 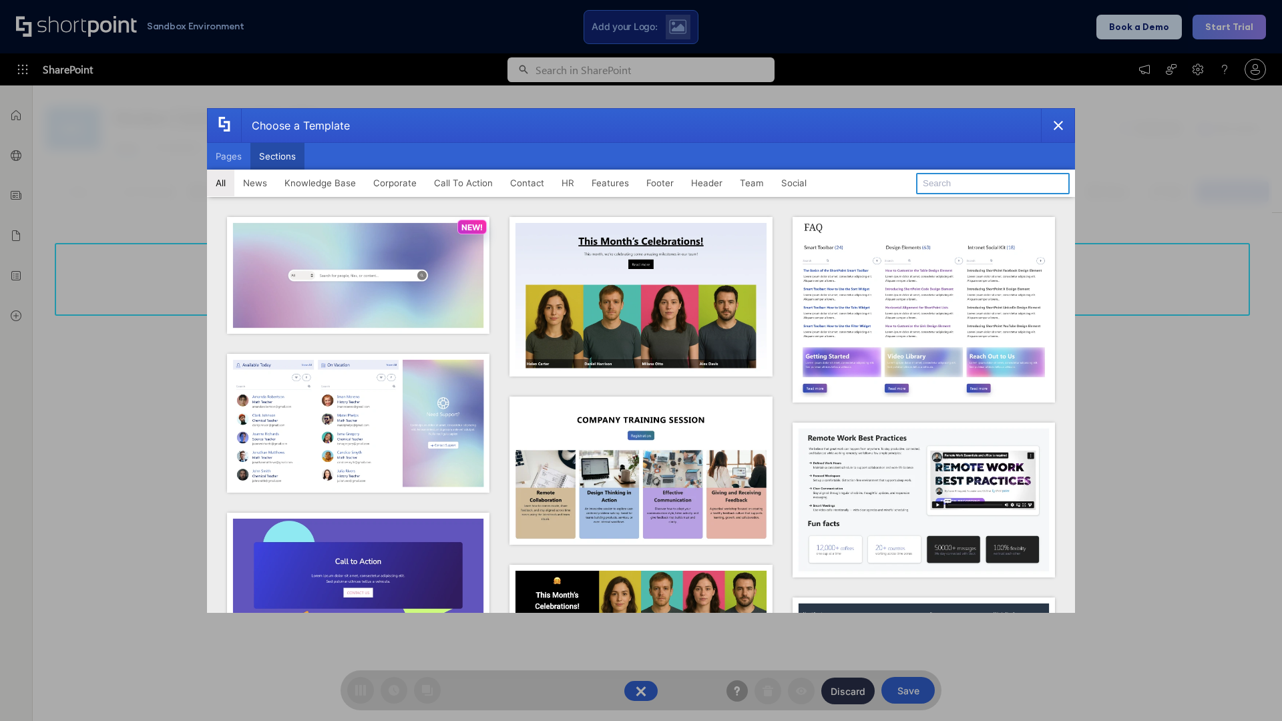 I want to click on button: Knowledge Base, so click(x=320, y=183).